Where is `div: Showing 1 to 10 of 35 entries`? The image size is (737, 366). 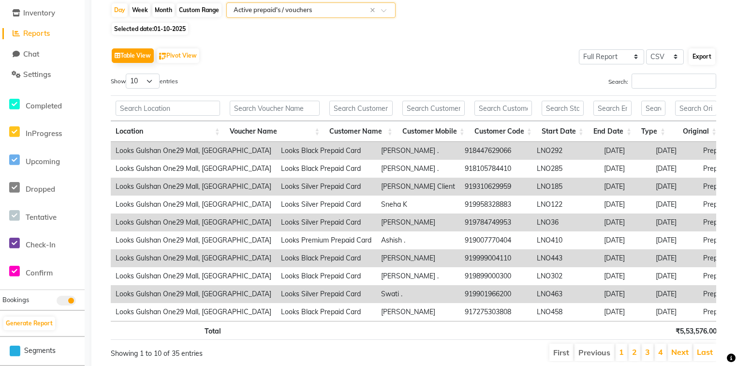 div: Showing 1 to 10 of 35 entries is located at coordinates (233, 350).